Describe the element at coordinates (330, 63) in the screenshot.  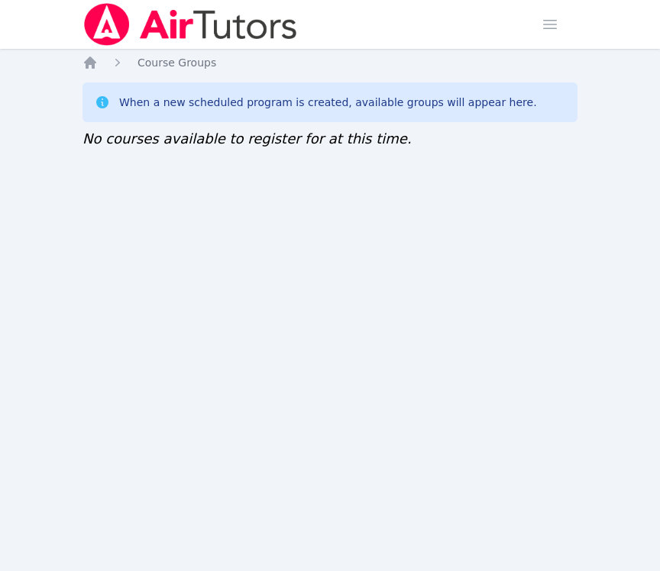
I see `nav: Breadcrumb` at that location.